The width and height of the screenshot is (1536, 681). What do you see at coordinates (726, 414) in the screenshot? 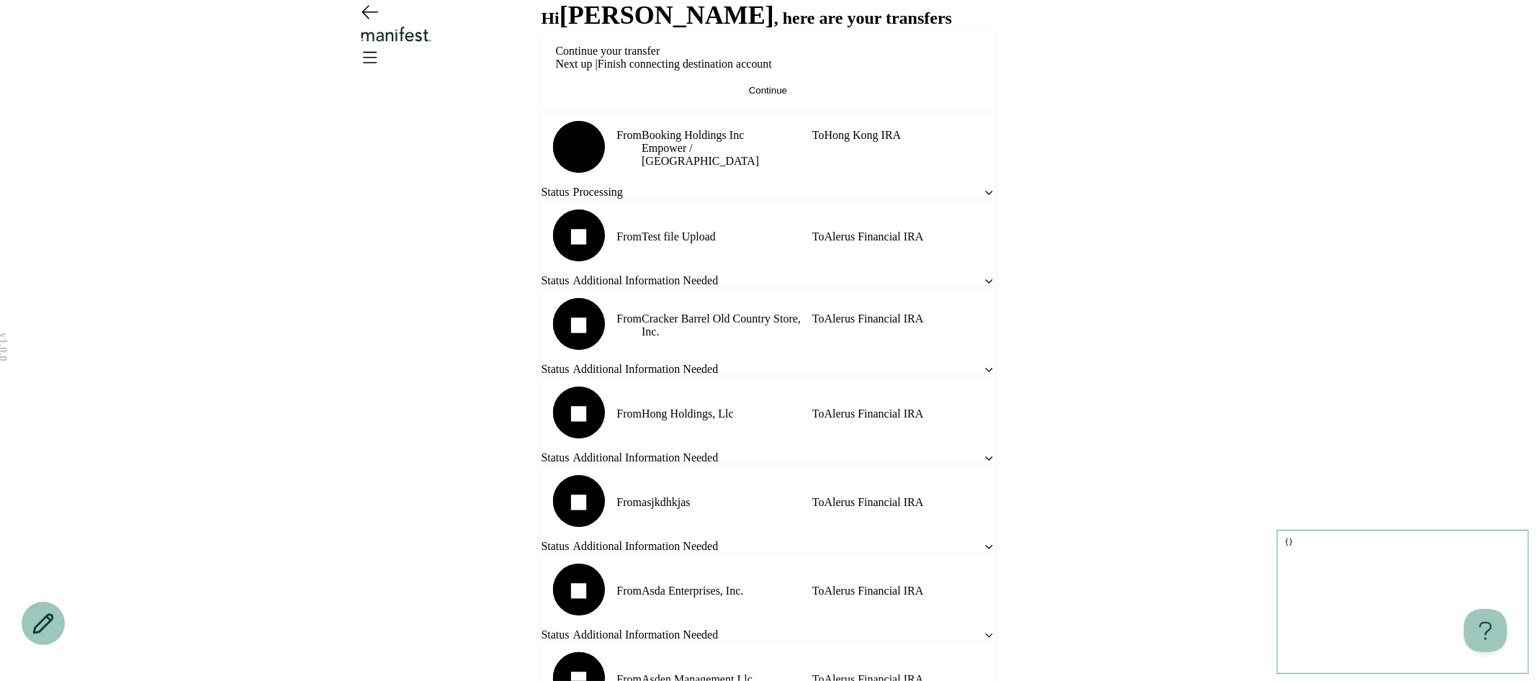
I see `span: Hong Holdings, Llc` at bounding box center [726, 414].